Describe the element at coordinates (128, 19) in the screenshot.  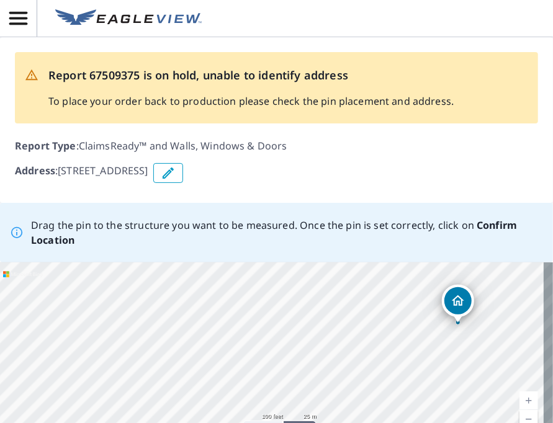
I see `img: EV Logo` at that location.